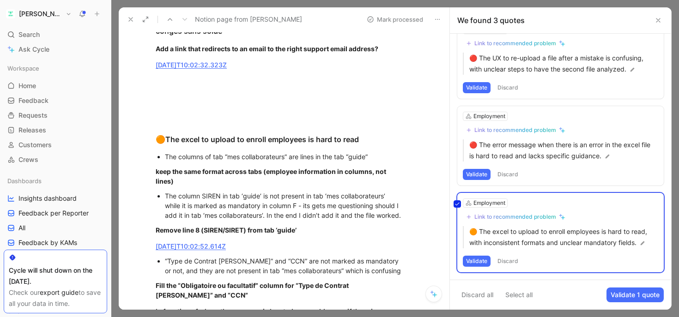  I want to click on span: Customers, so click(35, 145).